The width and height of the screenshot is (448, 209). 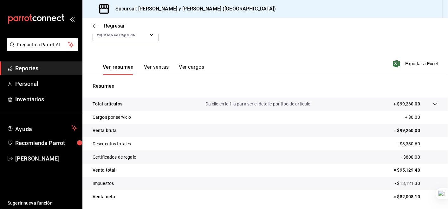 I want to click on button: open_drawer_menu, so click(x=72, y=19).